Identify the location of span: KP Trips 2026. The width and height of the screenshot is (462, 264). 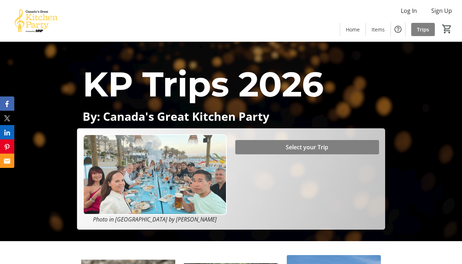
(203, 84).